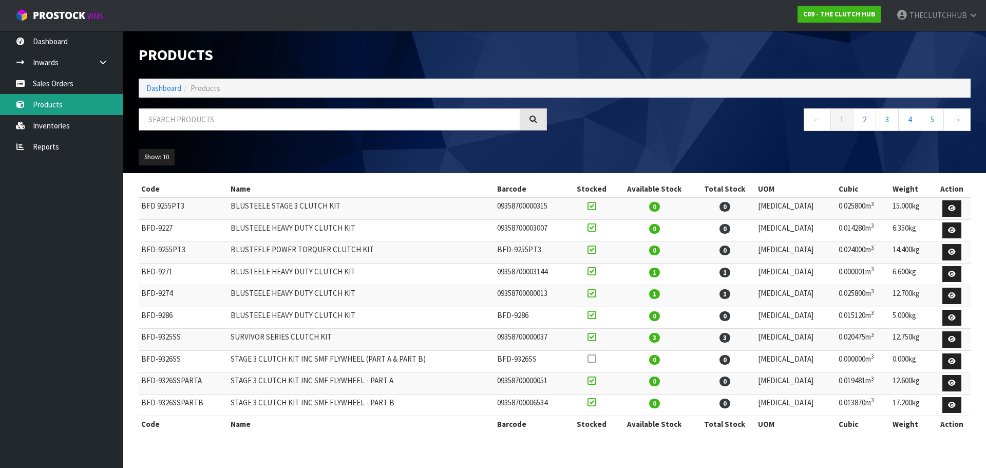  Describe the element at coordinates (183, 230) in the screenshot. I see `td: BFD-9227` at that location.